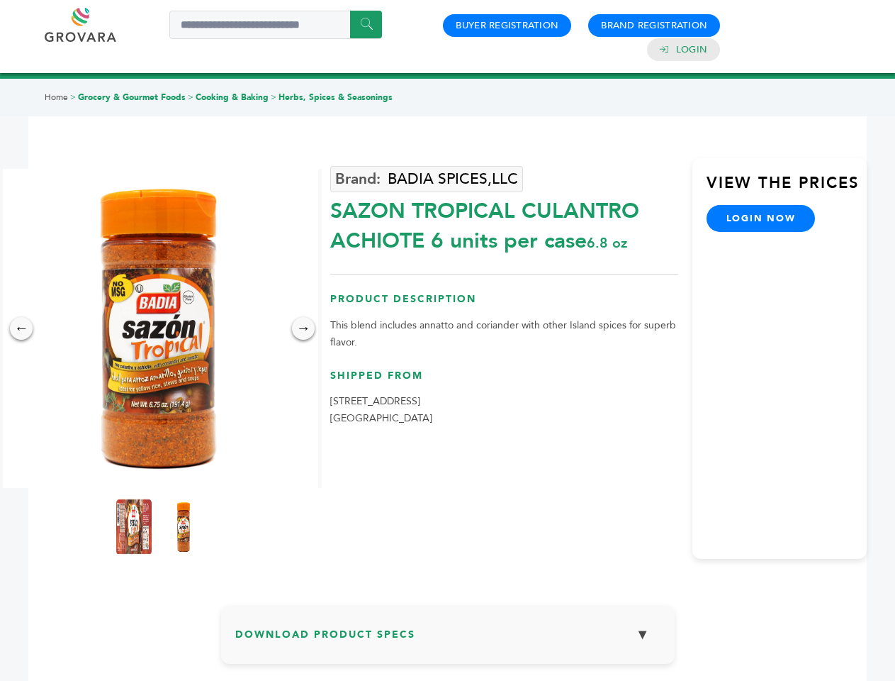 The image size is (895, 681). I want to click on a: Buyer Registration, so click(507, 26).